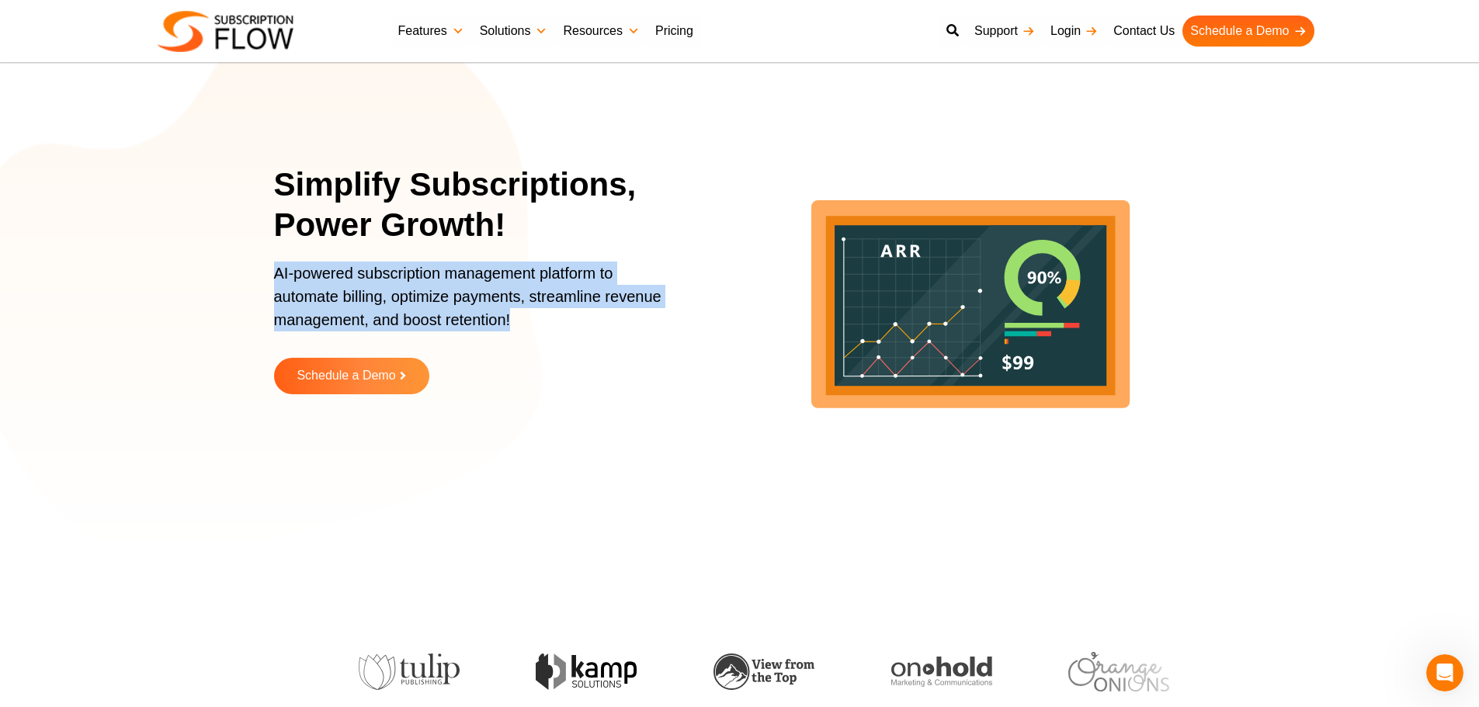  I want to click on a: Support, so click(1005, 31).